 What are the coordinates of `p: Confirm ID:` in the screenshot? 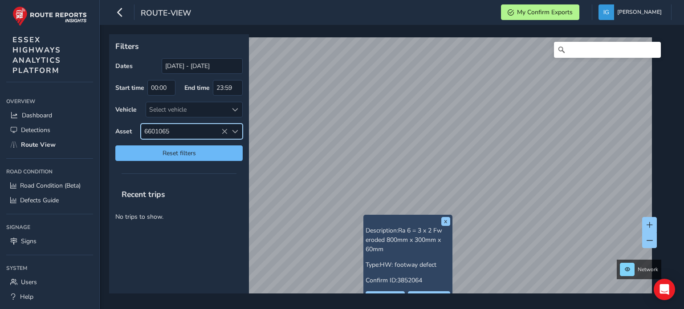 It's located at (408, 280).